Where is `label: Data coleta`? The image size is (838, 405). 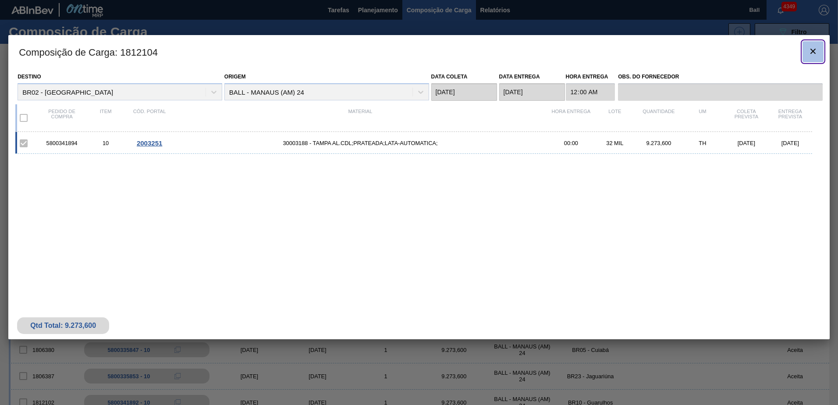
label: Data coleta is located at coordinates (449, 77).